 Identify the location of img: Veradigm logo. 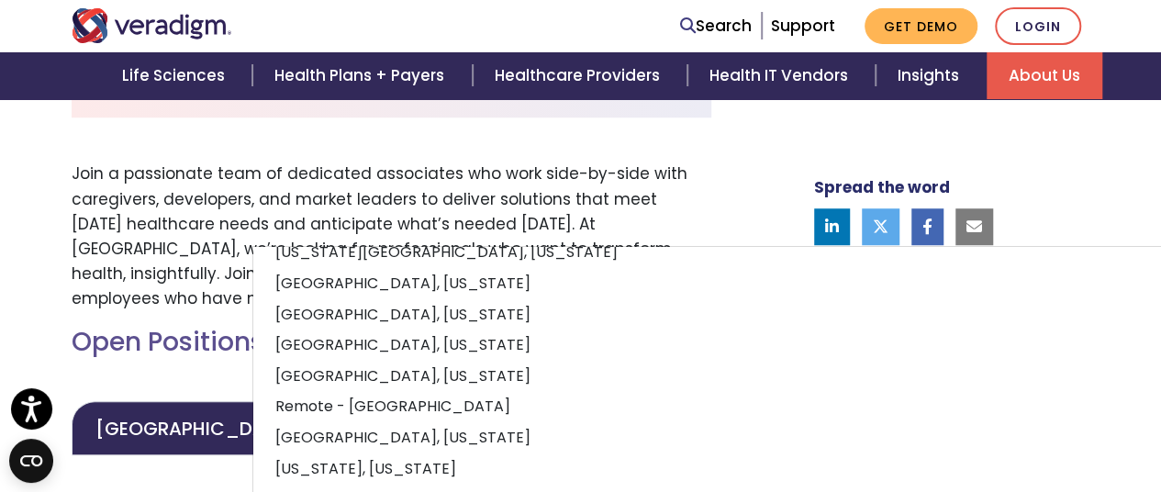
(151, 26).